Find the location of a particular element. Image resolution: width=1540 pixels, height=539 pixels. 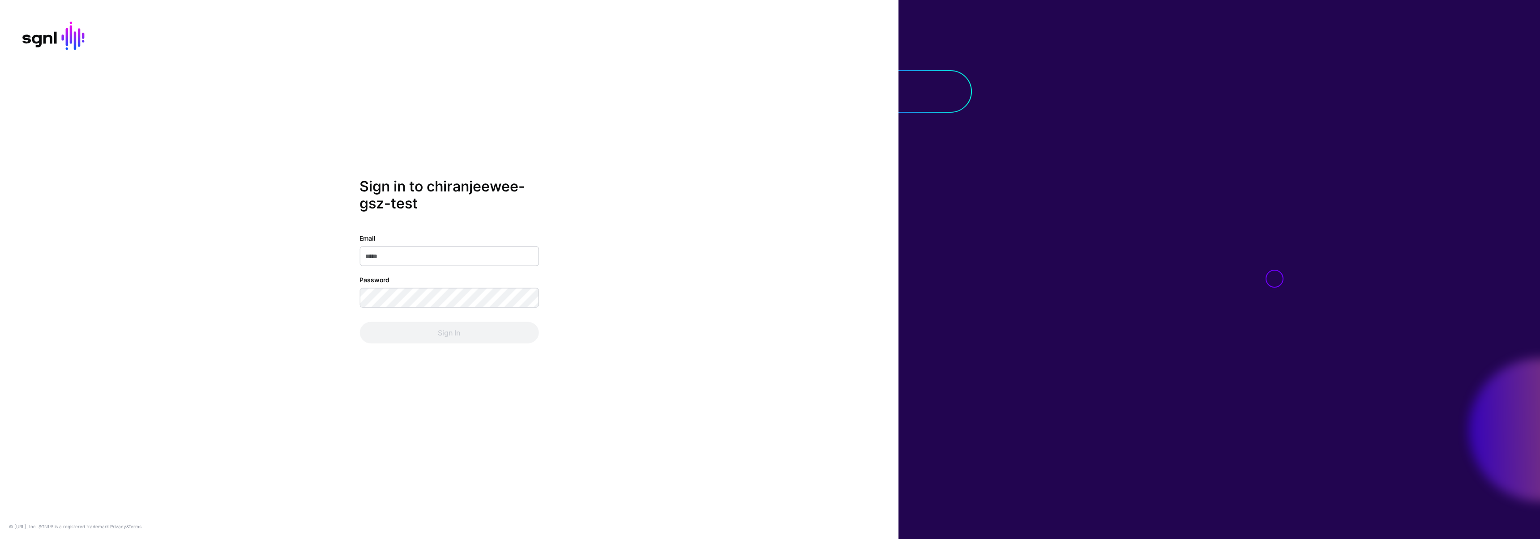

label: Password is located at coordinates (374, 280).